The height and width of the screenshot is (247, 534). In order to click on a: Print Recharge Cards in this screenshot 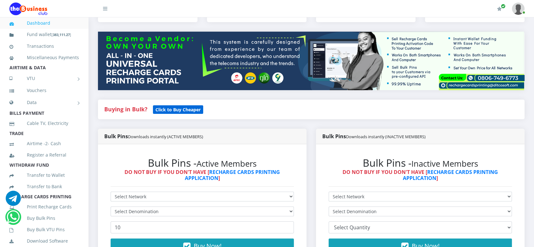, I will do `click(44, 206)`.